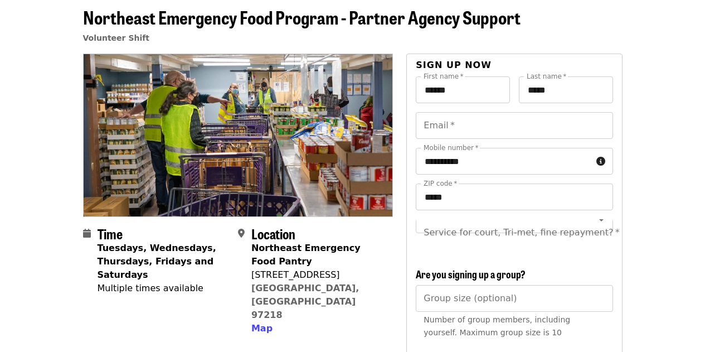  I want to click on span: Location, so click(273, 233).